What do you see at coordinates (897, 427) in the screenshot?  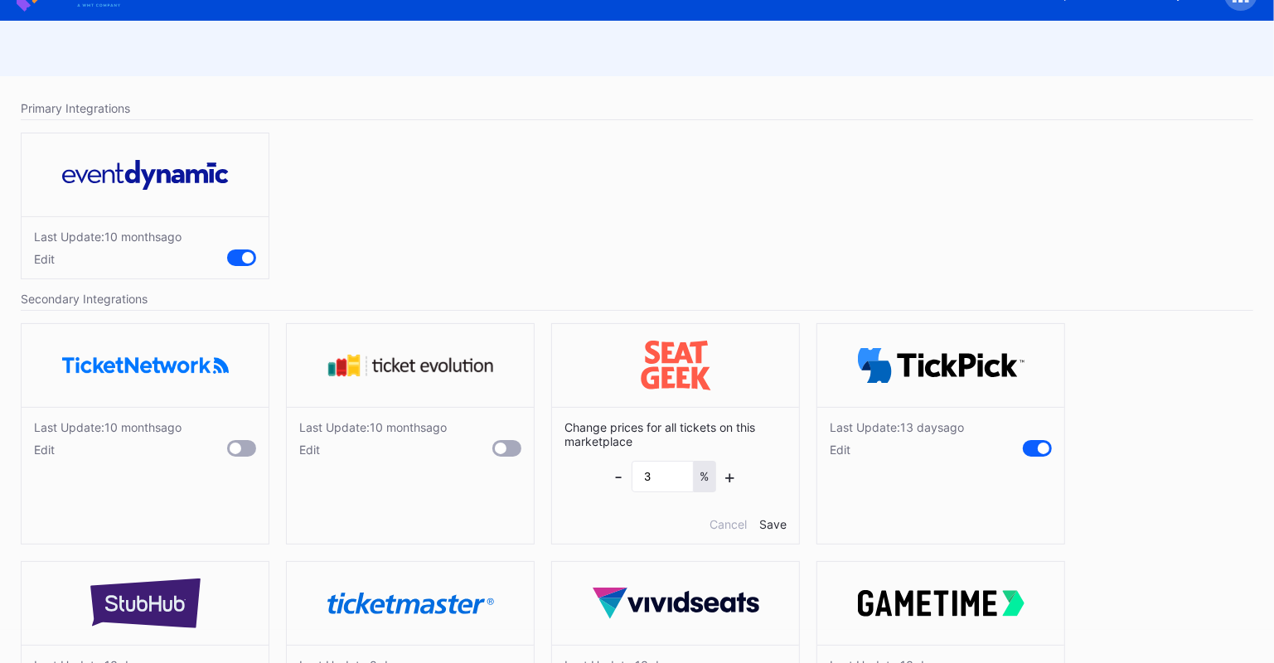 I see `div: Last Update: 13 days ago` at bounding box center [897, 427].